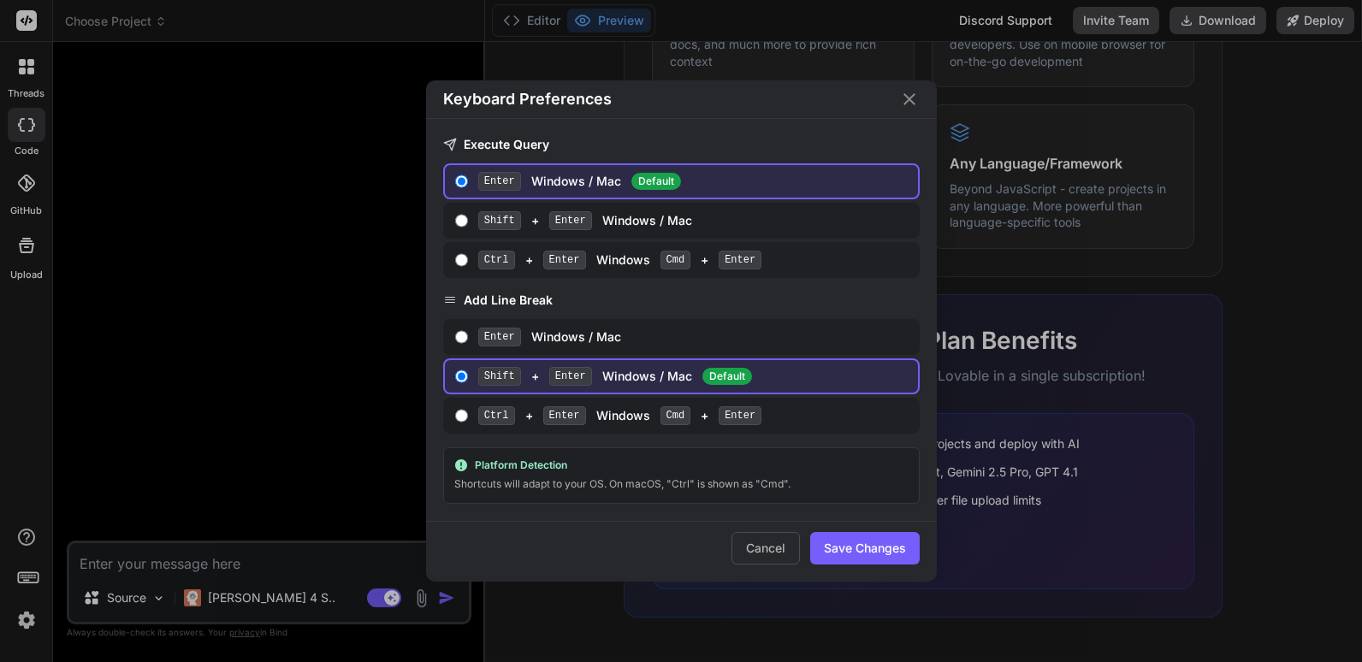 This screenshot has height=662, width=1362. I want to click on div: Platform Detection, so click(681, 465).